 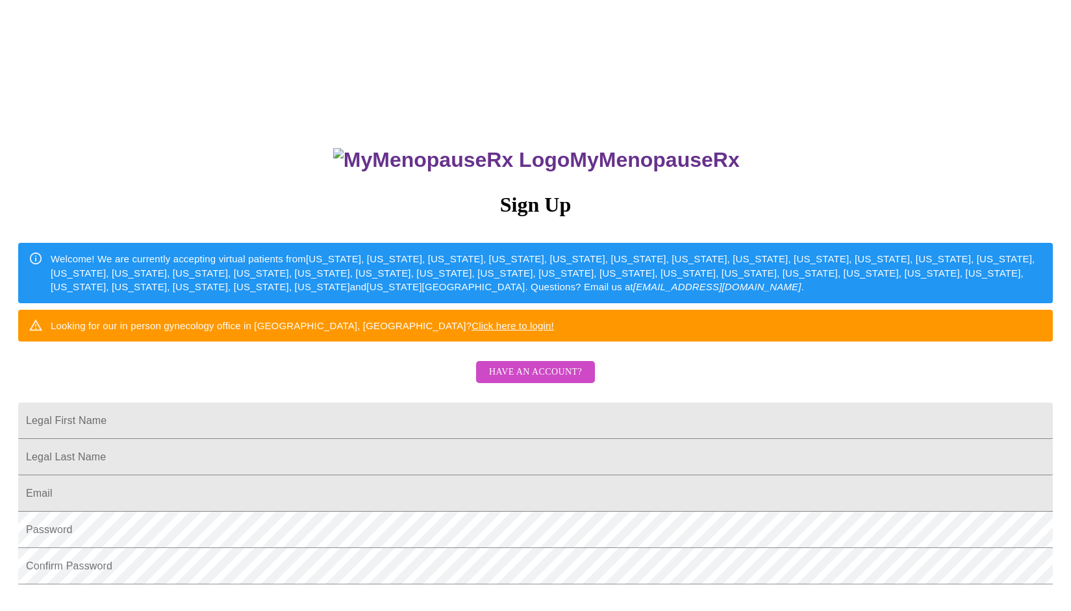 What do you see at coordinates (535, 372) in the screenshot?
I see `span: Have an account?` at bounding box center [535, 372].